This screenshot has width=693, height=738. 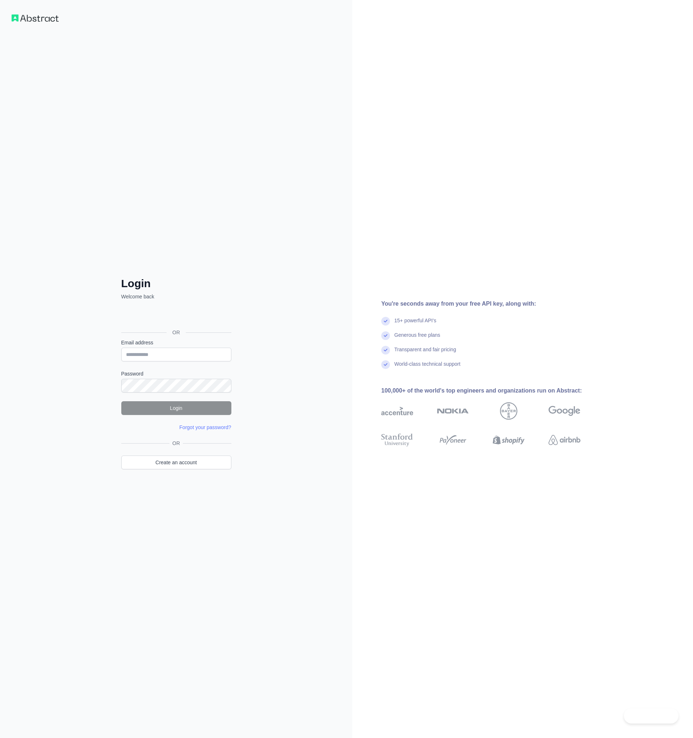 I want to click on img: payoneer, so click(x=453, y=440).